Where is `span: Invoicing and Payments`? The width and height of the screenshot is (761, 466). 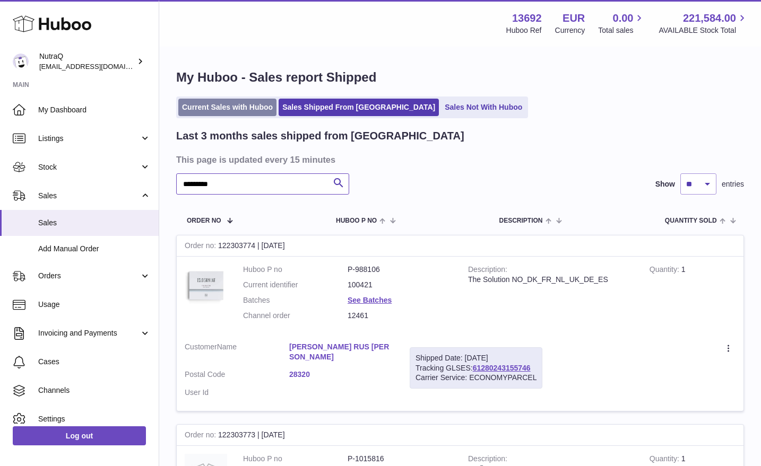 span: Invoicing and Payments is located at coordinates (89, 333).